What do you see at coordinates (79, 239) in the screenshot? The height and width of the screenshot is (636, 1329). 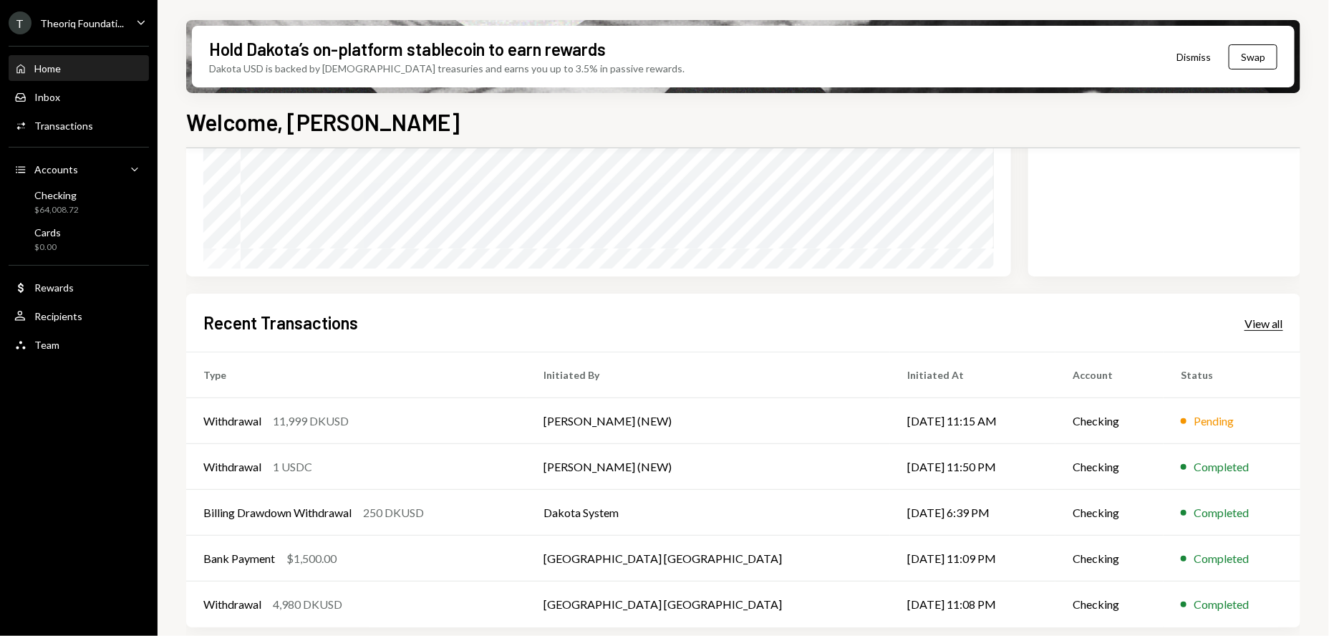 I see `a: Cards$0.00` at bounding box center [79, 239].